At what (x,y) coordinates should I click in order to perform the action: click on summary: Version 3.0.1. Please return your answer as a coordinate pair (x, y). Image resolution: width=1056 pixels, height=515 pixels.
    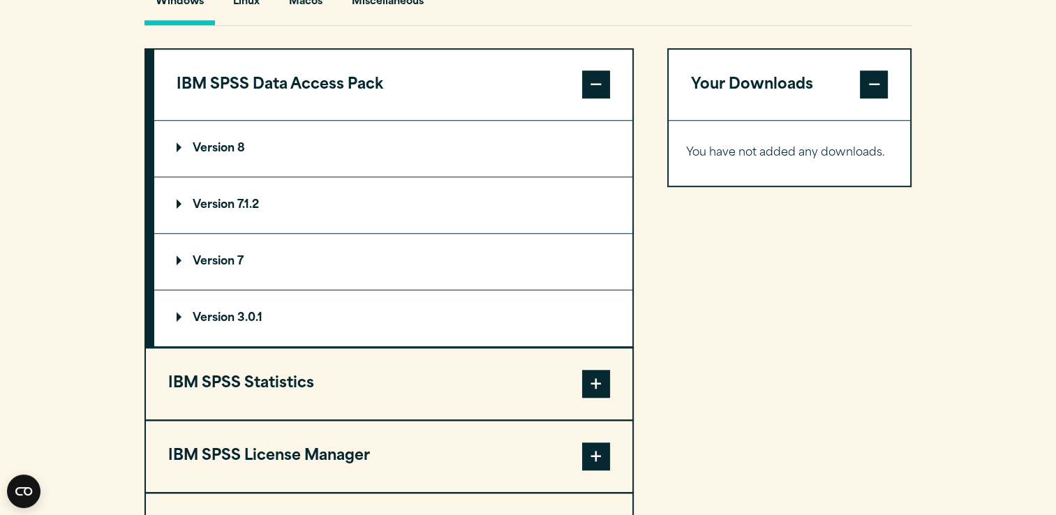
    Looking at the image, I should click on (393, 318).